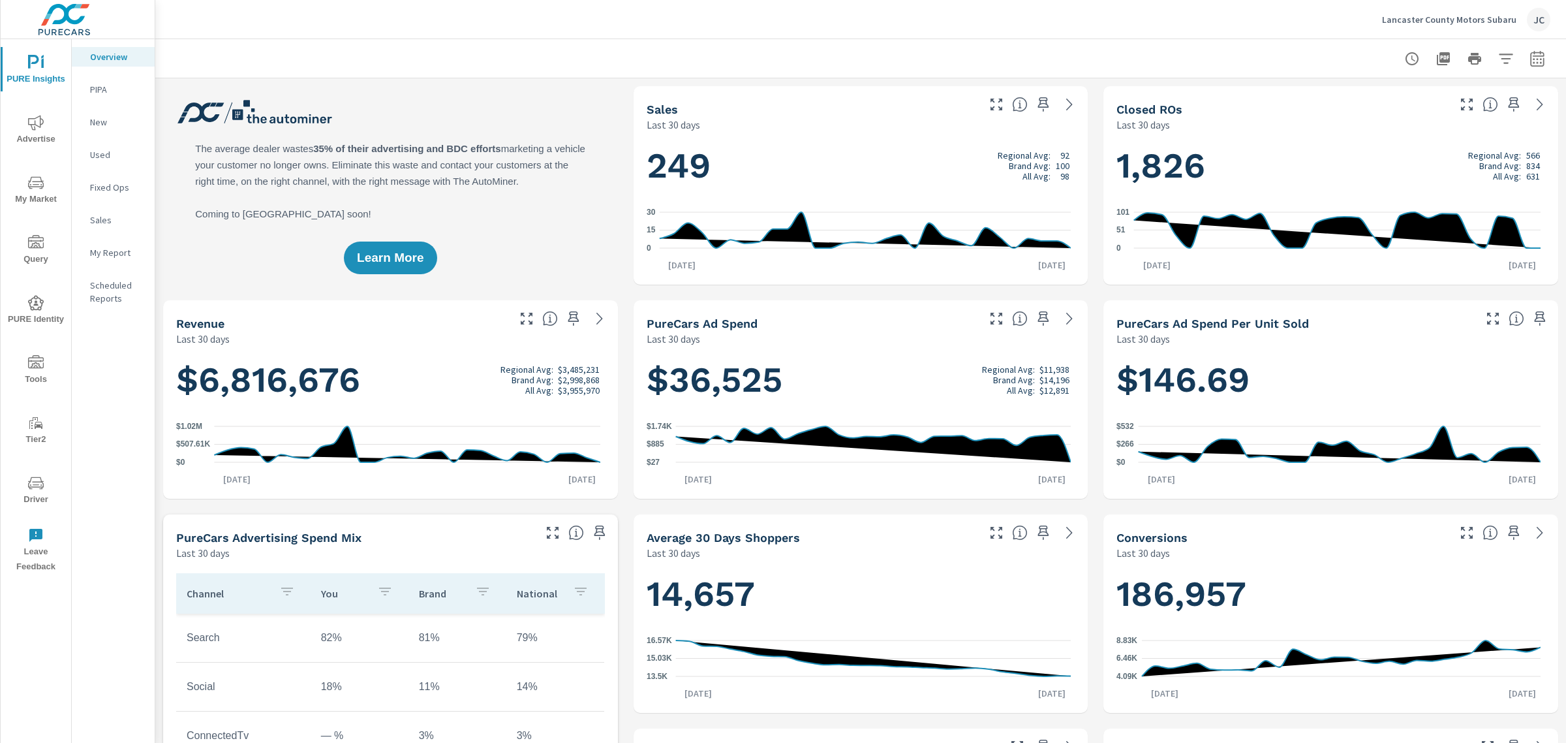 The height and width of the screenshot is (743, 1566). Describe the element at coordinates (360, 638) in the screenshot. I see `td: 82%` at that location.